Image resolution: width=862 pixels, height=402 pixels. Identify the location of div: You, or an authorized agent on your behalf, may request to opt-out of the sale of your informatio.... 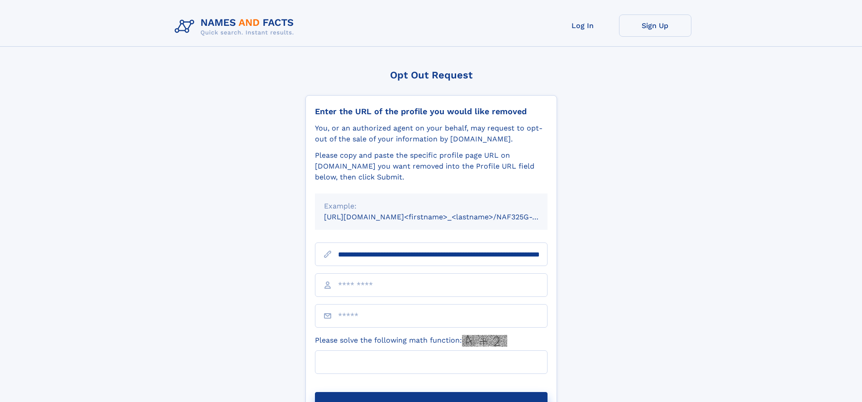
(431, 134).